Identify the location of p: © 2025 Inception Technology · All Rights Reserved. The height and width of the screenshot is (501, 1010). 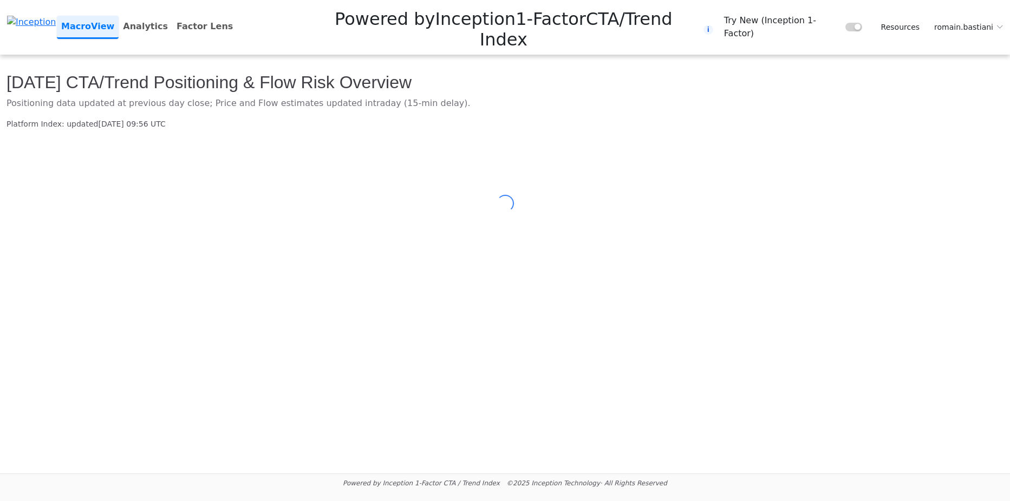
(586, 483).